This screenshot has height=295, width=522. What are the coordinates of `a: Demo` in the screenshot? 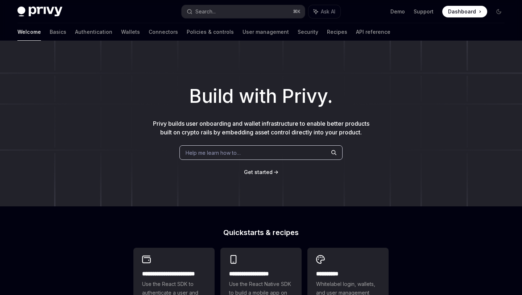 It's located at (398, 12).